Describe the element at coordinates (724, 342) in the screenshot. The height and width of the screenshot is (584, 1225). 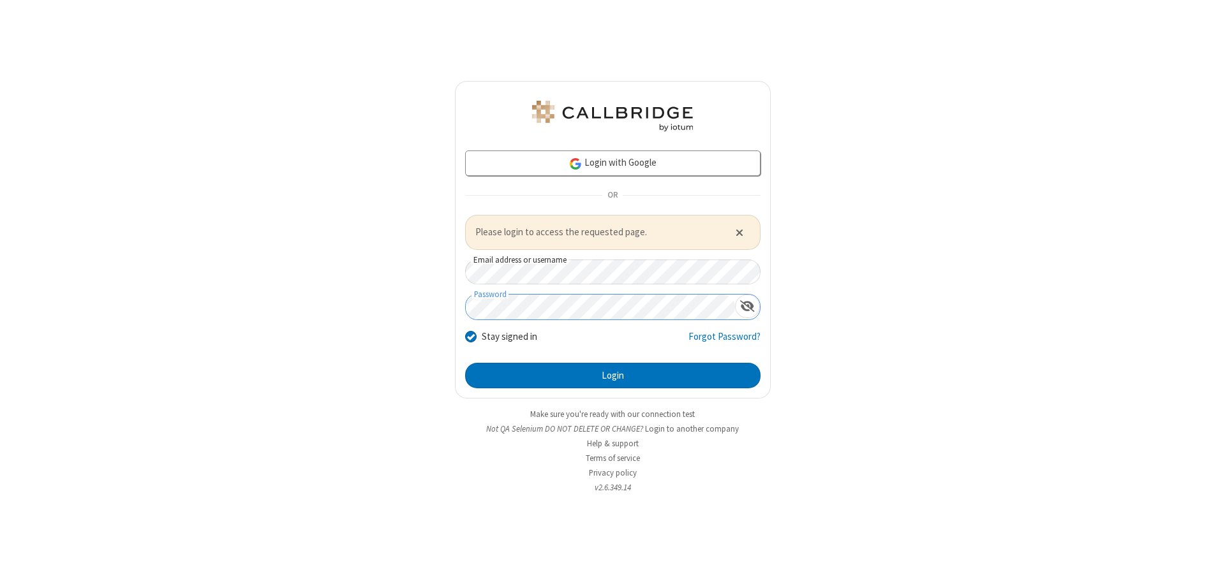
I see `a: Forgot Password?` at that location.